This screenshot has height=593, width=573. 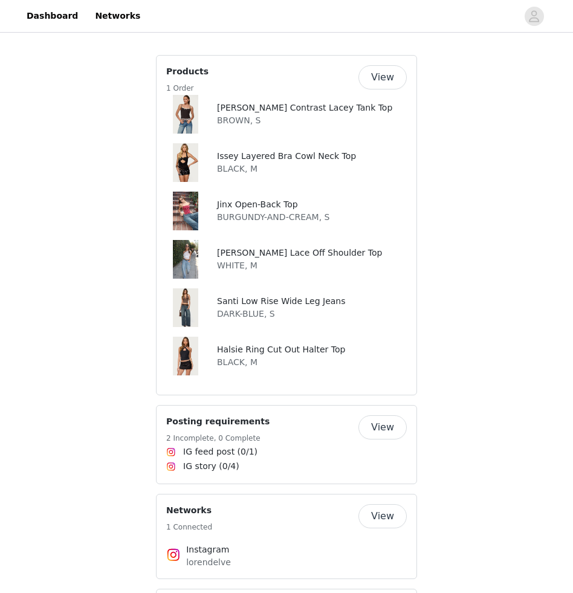 What do you see at coordinates (186, 259) in the screenshot?
I see `img: Kessa Sheer Lace Off Shoulder Top` at bounding box center [186, 259].